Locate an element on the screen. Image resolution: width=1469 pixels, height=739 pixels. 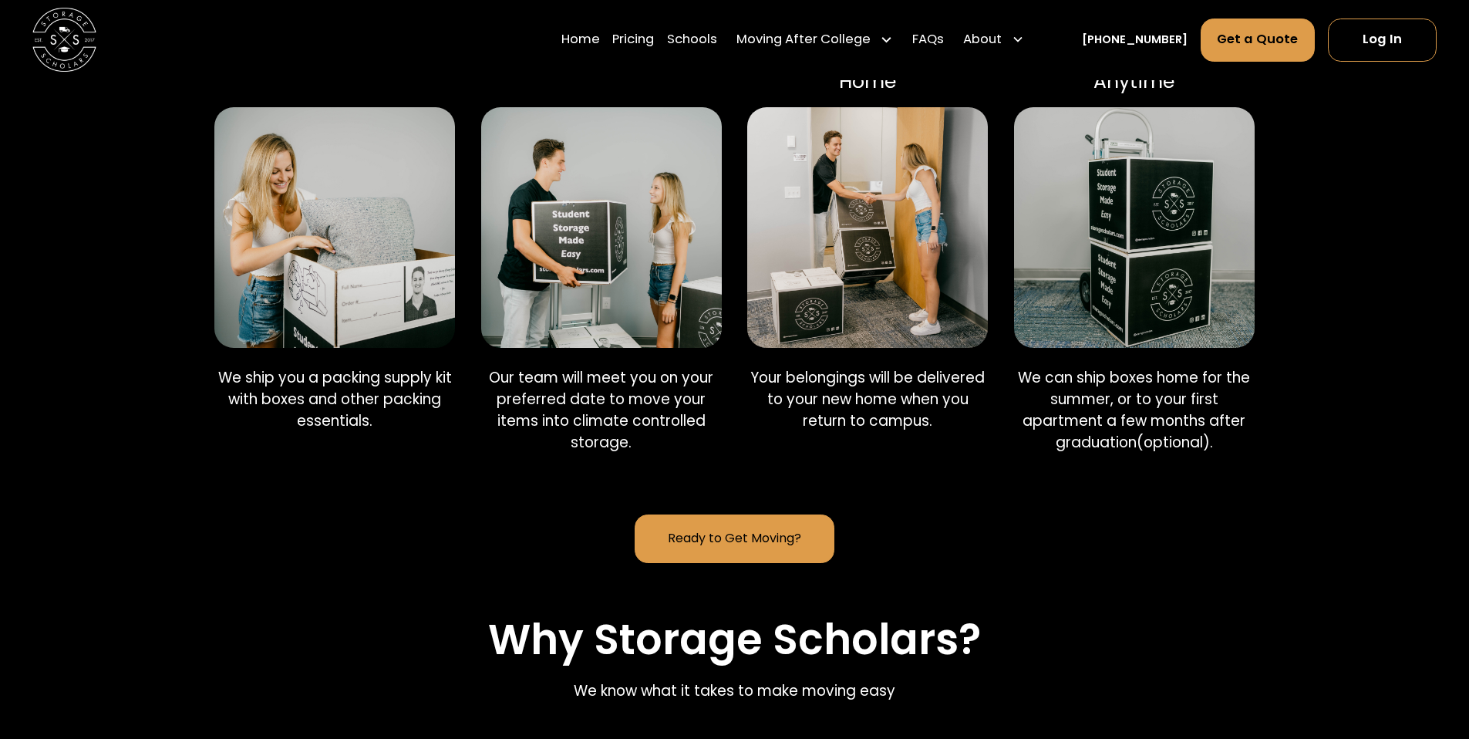
img: Storage Scholars delivery. is located at coordinates (867, 227).